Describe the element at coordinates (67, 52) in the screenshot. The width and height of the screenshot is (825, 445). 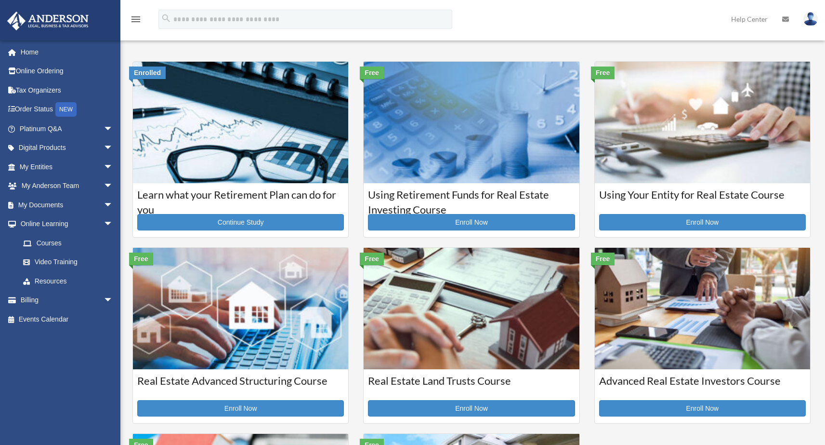
I see `a: Home` at that location.